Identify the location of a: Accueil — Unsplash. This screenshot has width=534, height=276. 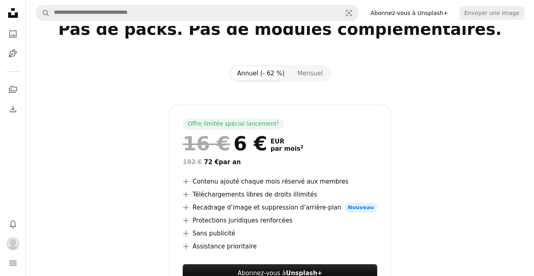
(13, 14).